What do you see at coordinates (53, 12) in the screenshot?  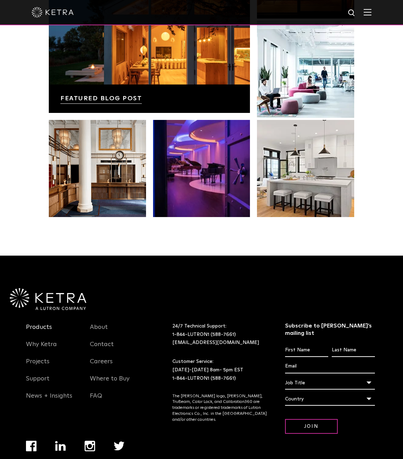 I see `img: ketra-logo-2019-white` at bounding box center [53, 12].